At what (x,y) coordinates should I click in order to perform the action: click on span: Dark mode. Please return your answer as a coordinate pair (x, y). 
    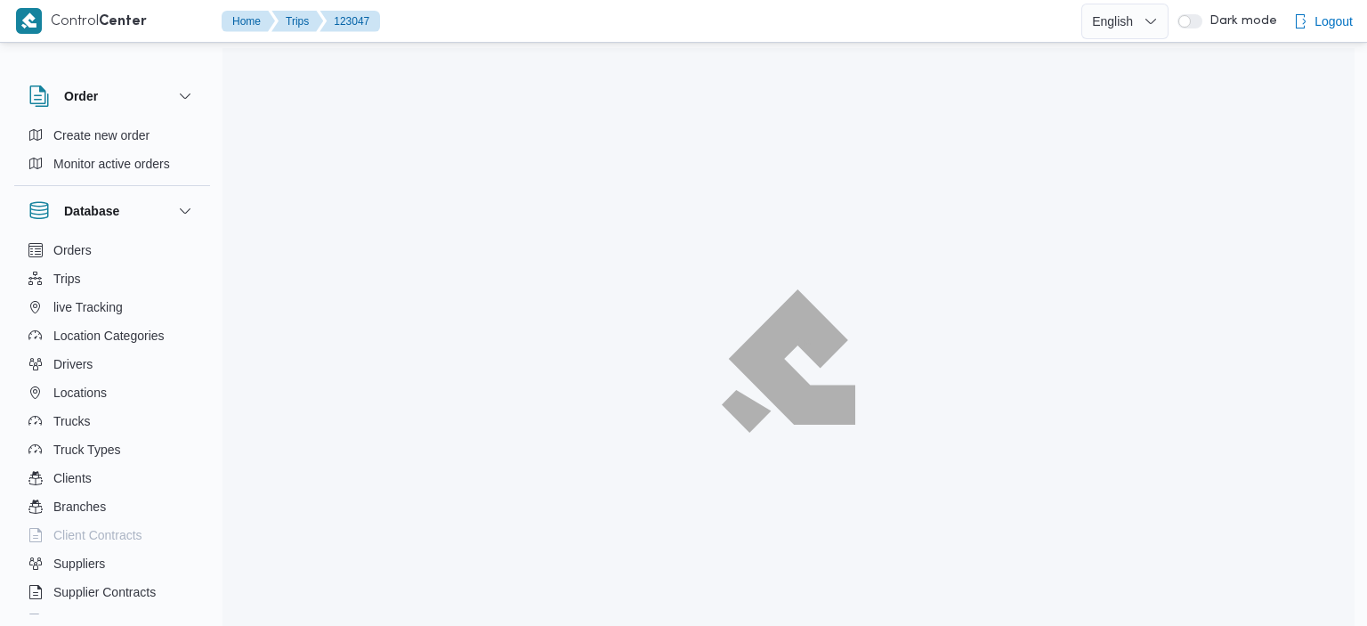
    Looking at the image, I should click on (1240, 21).